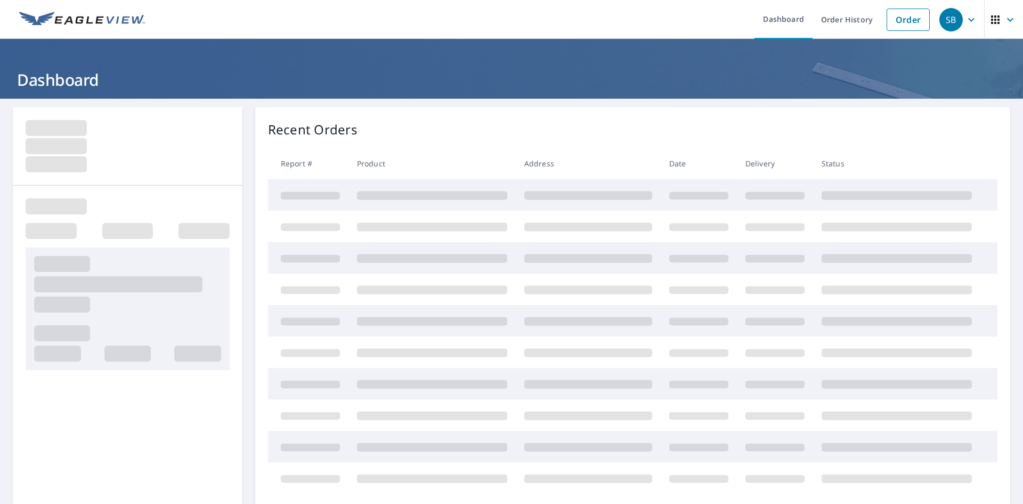 This screenshot has width=1023, height=504. Describe the element at coordinates (308, 163) in the screenshot. I see `th: Report #` at that location.